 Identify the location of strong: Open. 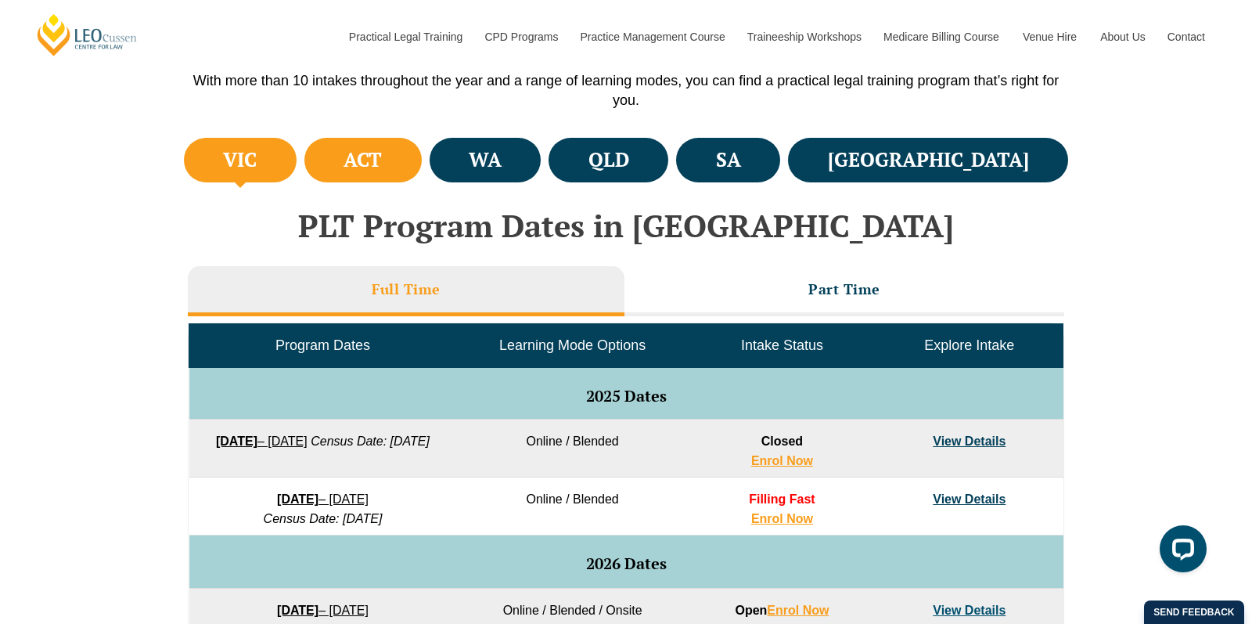
(782, 610).